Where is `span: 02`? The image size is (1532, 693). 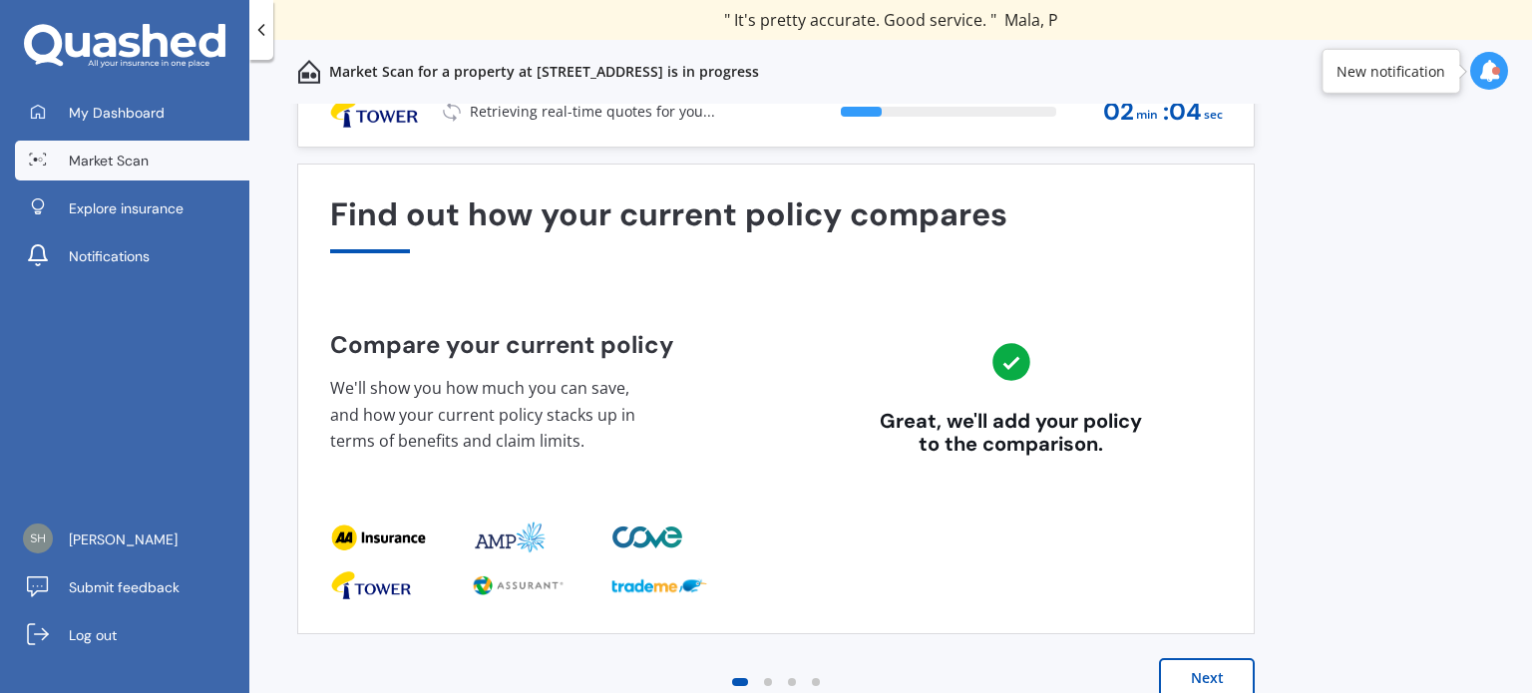 span: 02 is located at coordinates (1118, 112).